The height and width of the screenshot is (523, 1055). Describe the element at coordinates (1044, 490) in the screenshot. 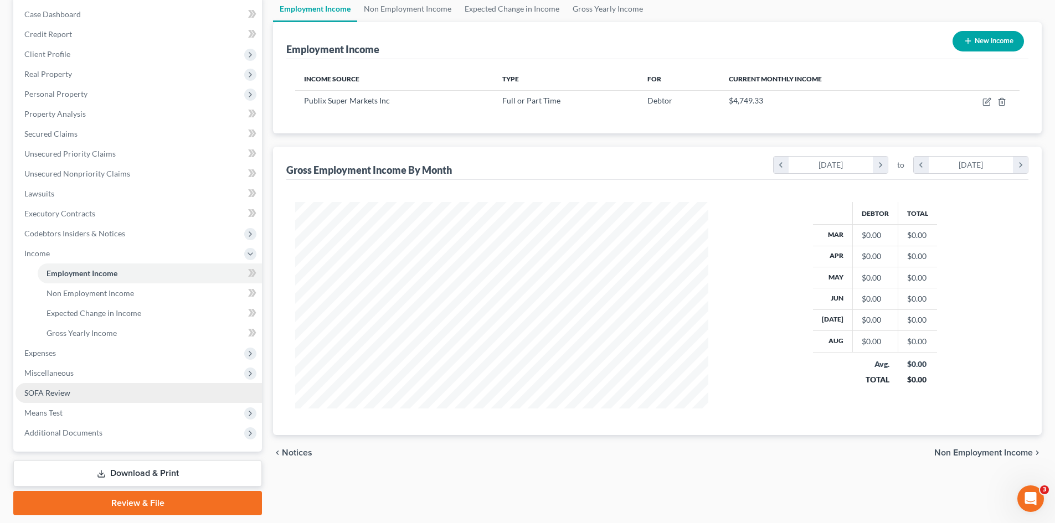

I see `span: 3` at that location.